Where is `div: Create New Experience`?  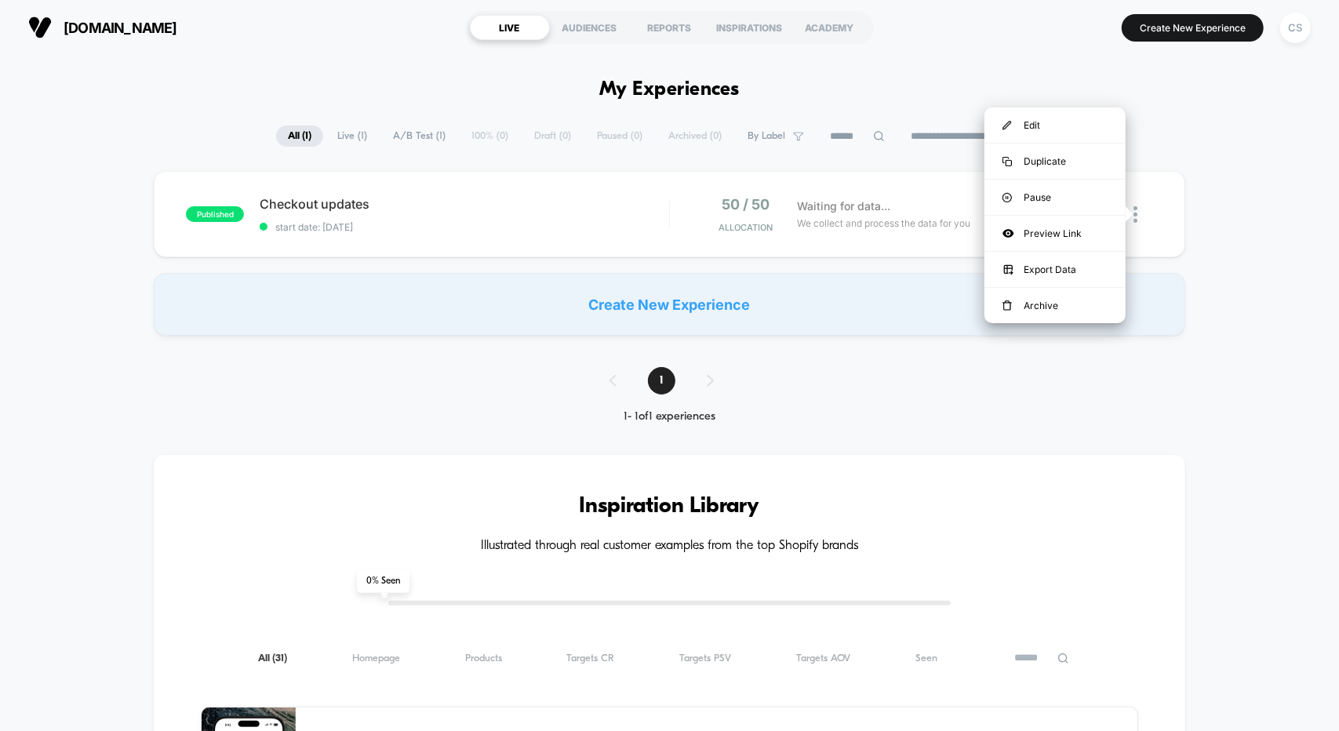 div: Create New Experience is located at coordinates (669, 304).